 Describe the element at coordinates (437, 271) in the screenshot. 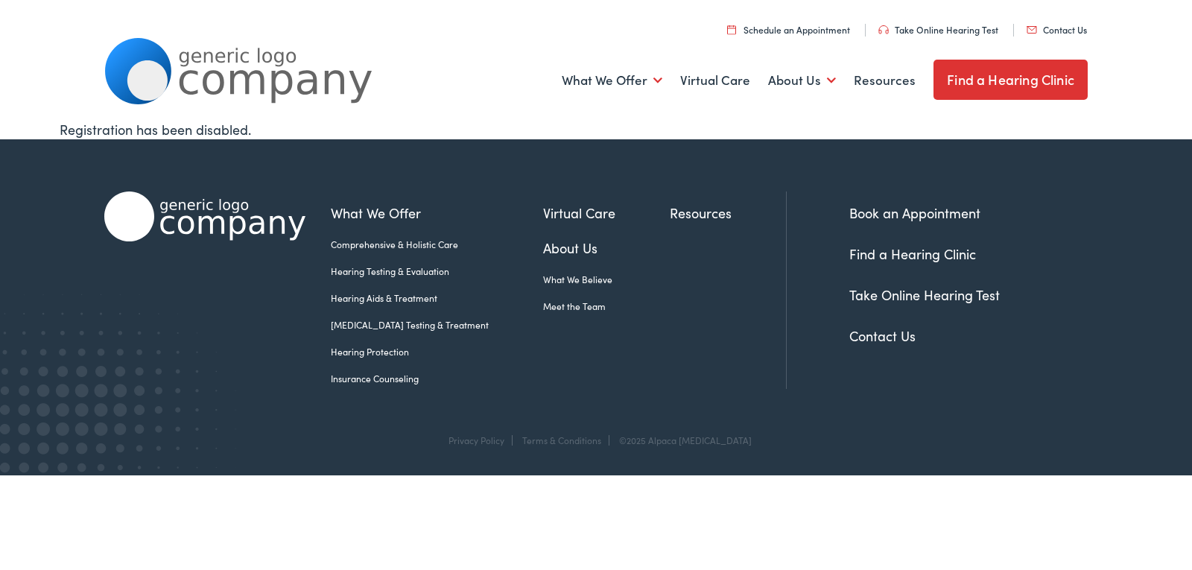

I see `a: Hearing Testing & Evaluation` at that location.